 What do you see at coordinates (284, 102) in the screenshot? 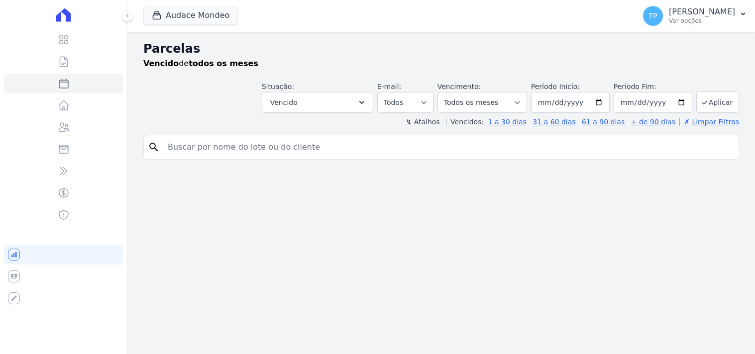
I see `span: Vencido` at bounding box center [284, 102].